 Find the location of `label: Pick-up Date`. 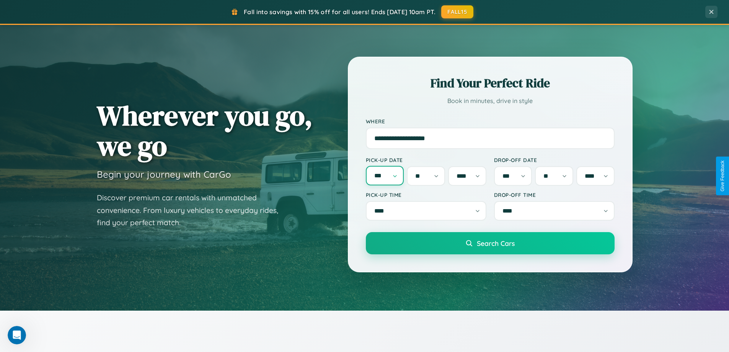

label: Pick-up Date is located at coordinates (426, 160).